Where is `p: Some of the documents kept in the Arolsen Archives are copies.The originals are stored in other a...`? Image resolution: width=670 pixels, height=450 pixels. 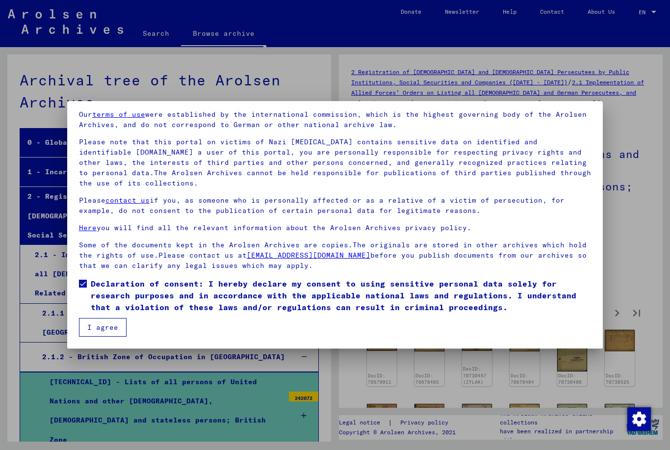 p: Some of the documents kept in the Arolsen Archives are copies.The originals are stored in other a... is located at coordinates (335, 255).